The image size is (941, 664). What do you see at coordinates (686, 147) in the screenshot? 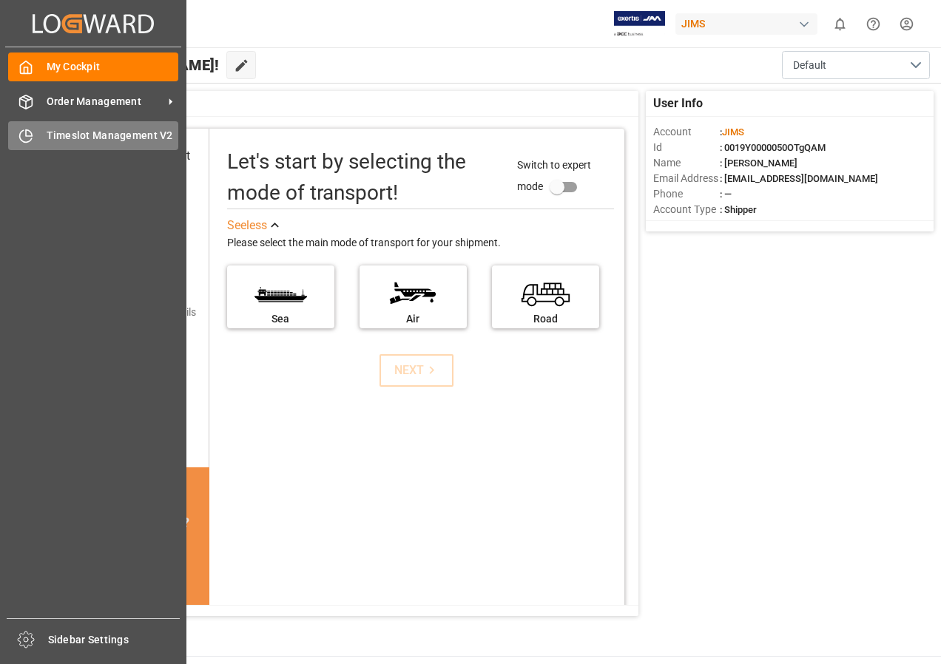
I see `span: Id` at bounding box center [686, 147].